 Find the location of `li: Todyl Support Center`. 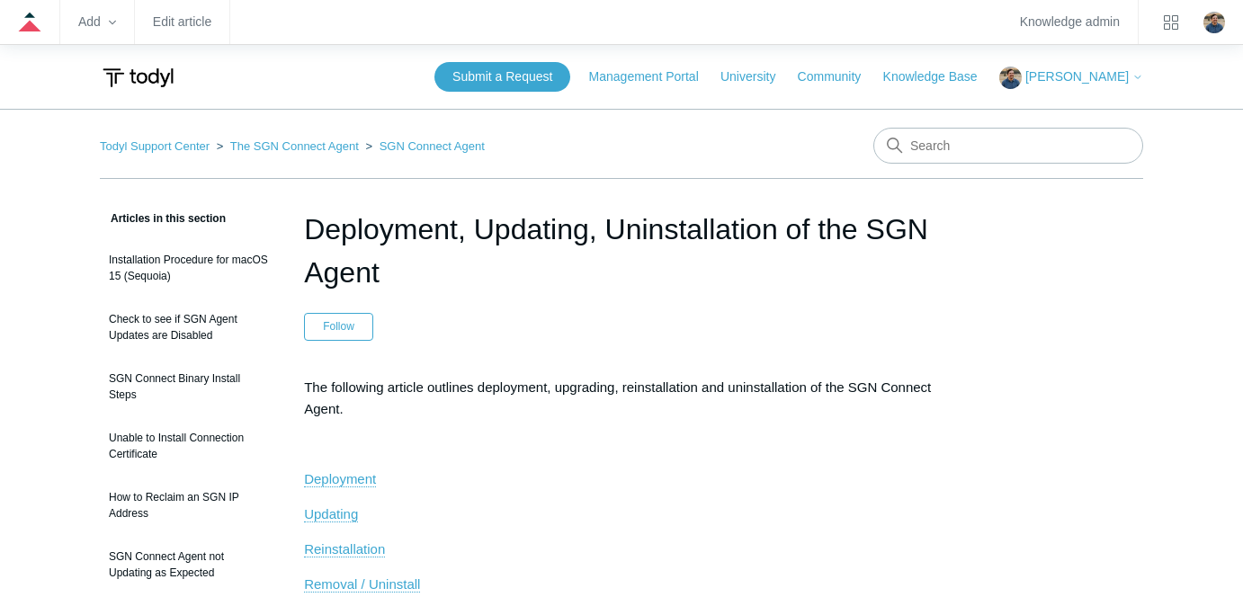

li: Todyl Support Center is located at coordinates (156, 146).